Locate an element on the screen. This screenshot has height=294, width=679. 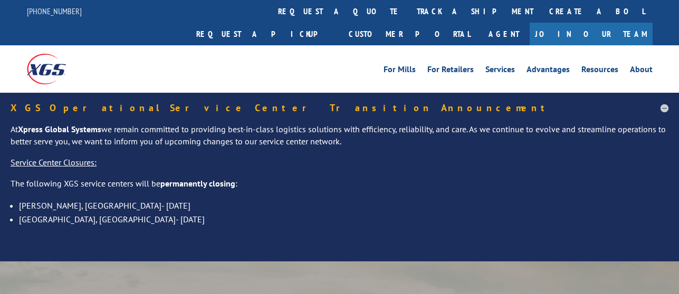
a: Join Our Team is located at coordinates (590, 34).